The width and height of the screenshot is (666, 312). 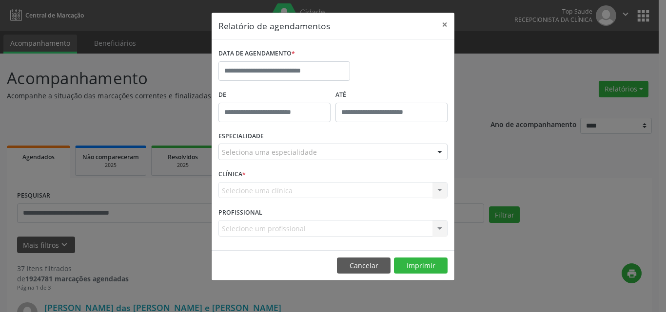 What do you see at coordinates (274, 95) in the screenshot?
I see `label: De` at bounding box center [274, 95].